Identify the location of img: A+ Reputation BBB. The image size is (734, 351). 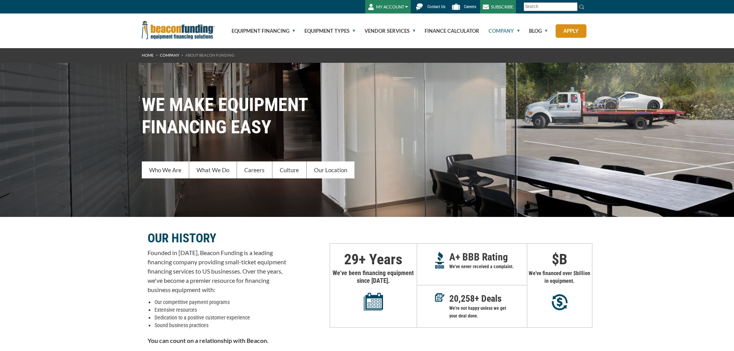
(440, 260).